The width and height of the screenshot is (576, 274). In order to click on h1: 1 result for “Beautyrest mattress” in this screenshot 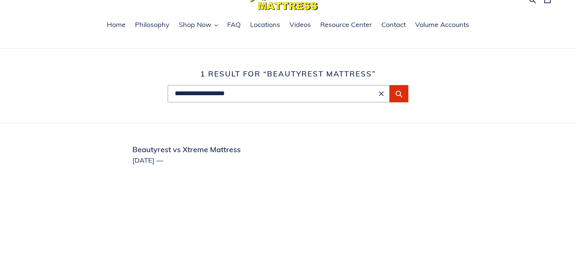, I will do `click(288, 74)`.